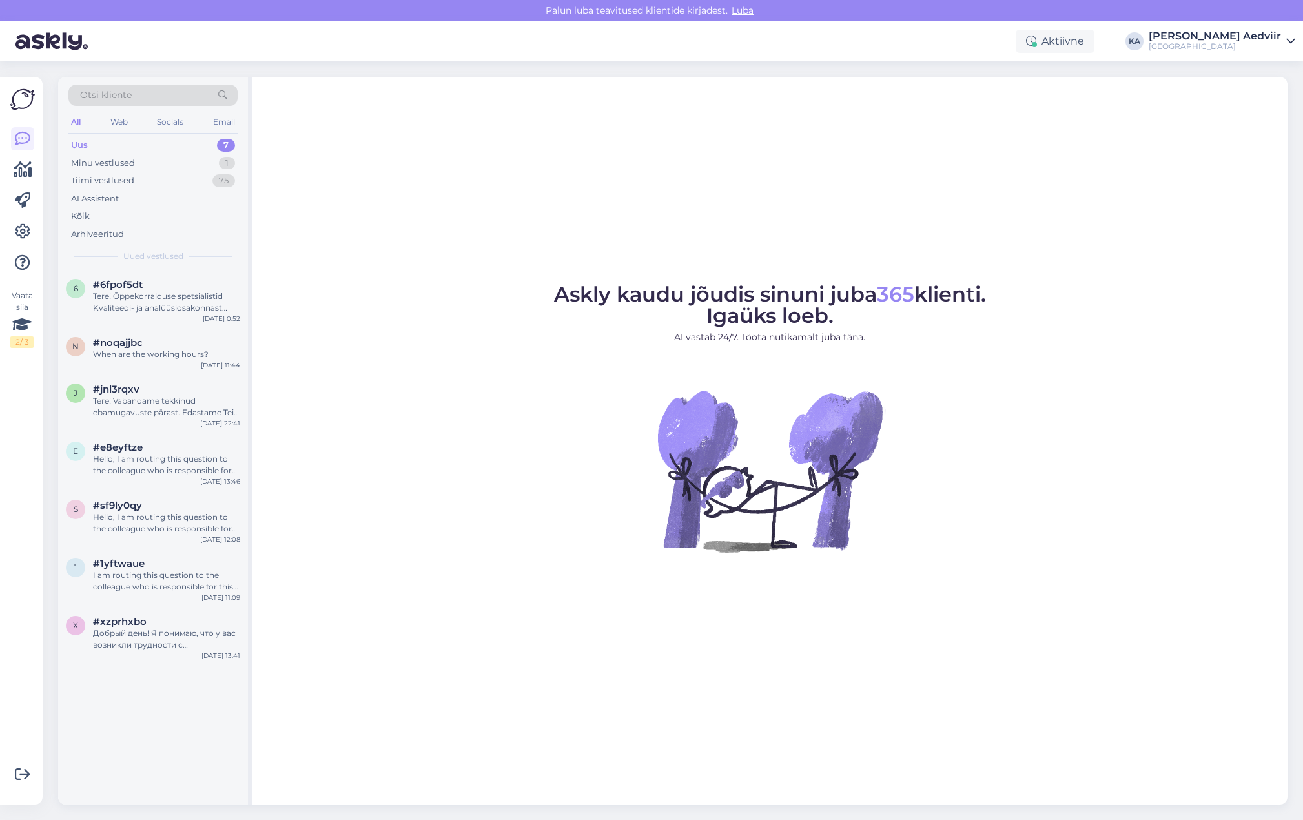 The image size is (1303, 820). Describe the element at coordinates (22, 342) in the screenshot. I see `div: 2 / 3` at that location.